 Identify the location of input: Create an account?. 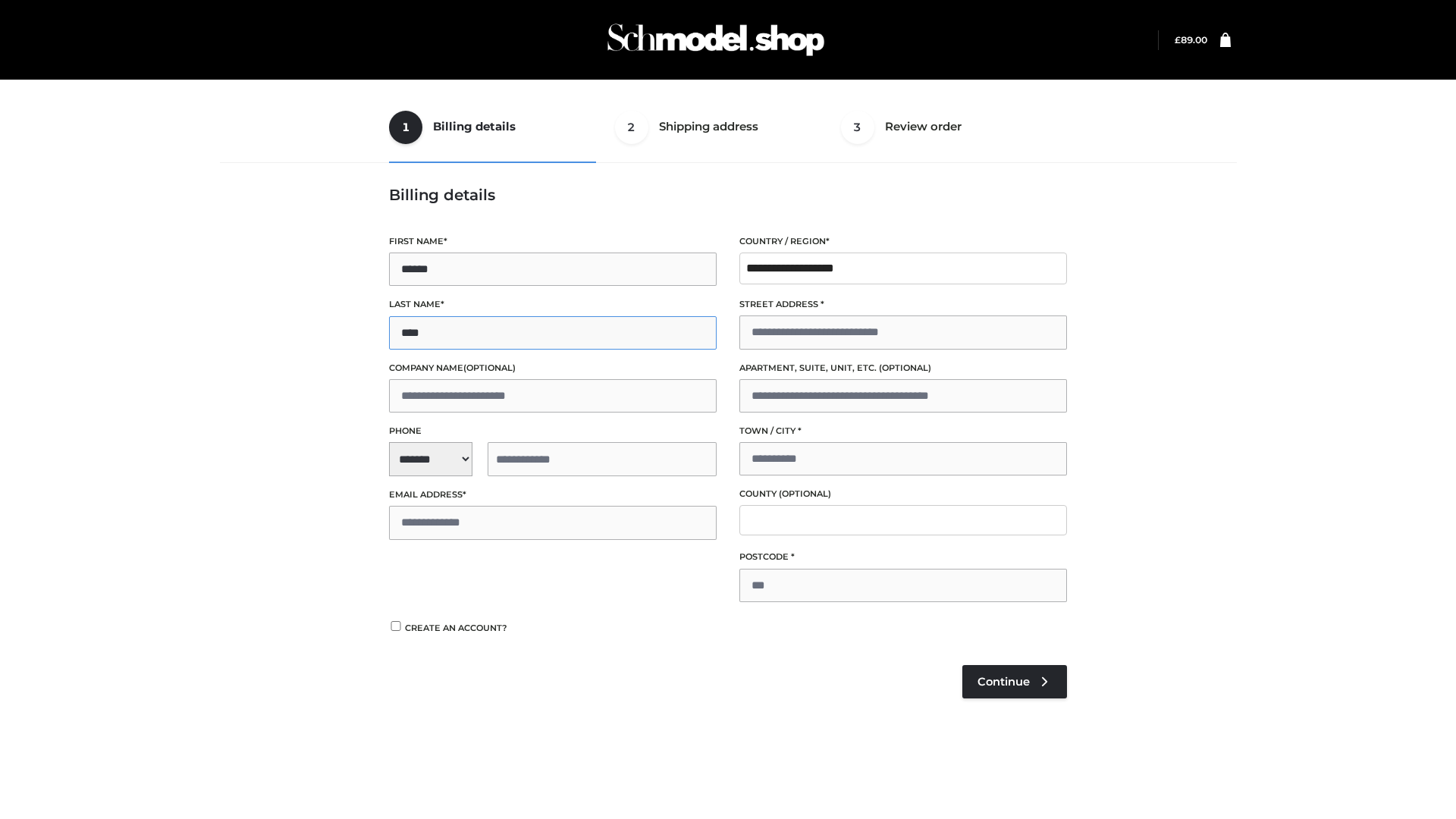
(395, 626).